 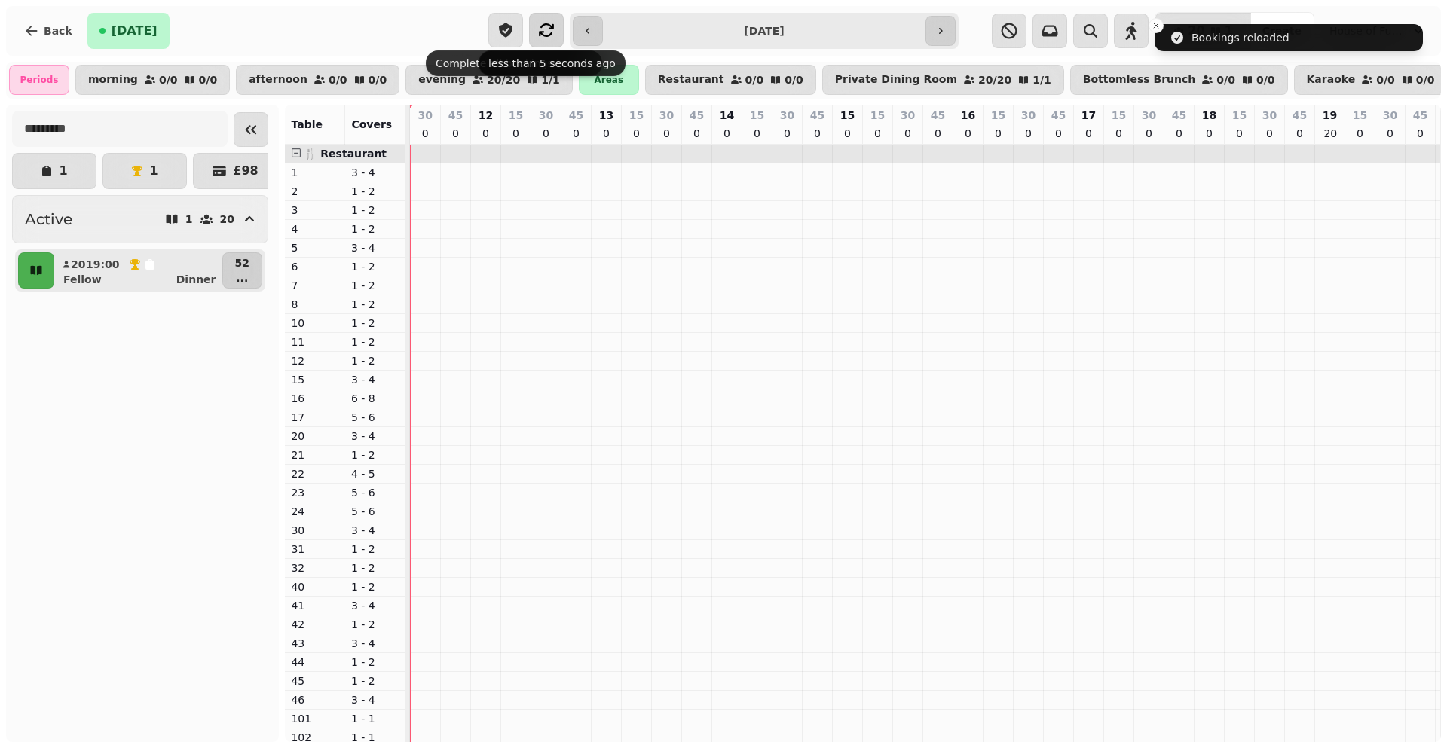 I want to click on p: 7, so click(x=315, y=286).